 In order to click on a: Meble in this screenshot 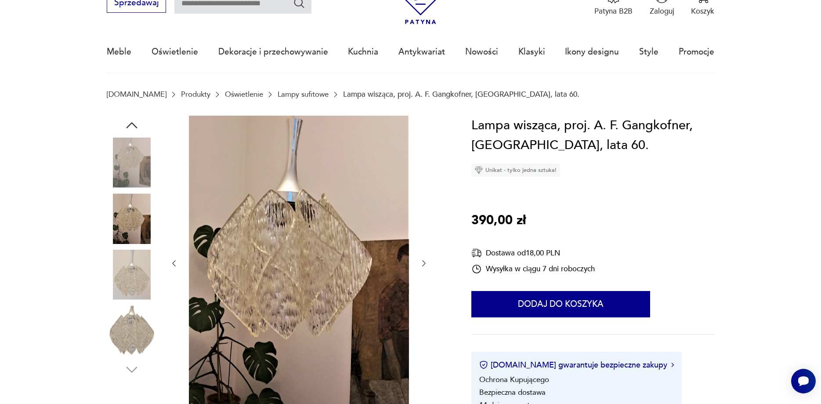, I will do `click(119, 52)`.